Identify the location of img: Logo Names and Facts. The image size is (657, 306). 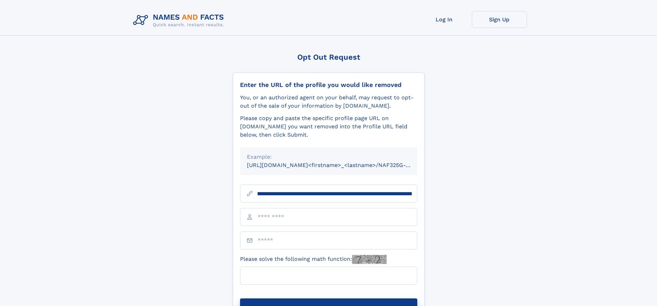
(180, 20).